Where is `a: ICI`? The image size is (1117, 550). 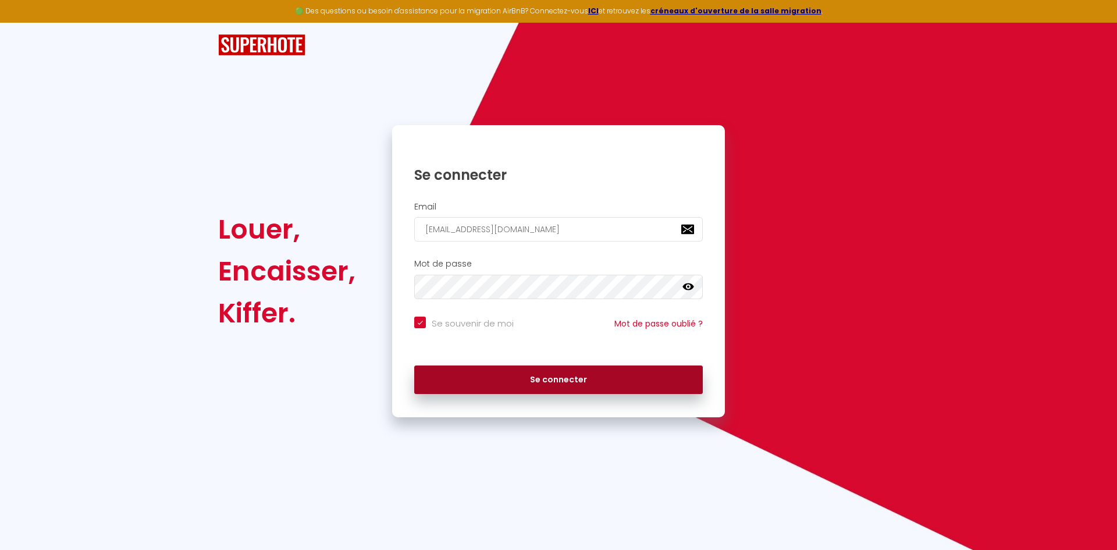 a: ICI is located at coordinates (593, 10).